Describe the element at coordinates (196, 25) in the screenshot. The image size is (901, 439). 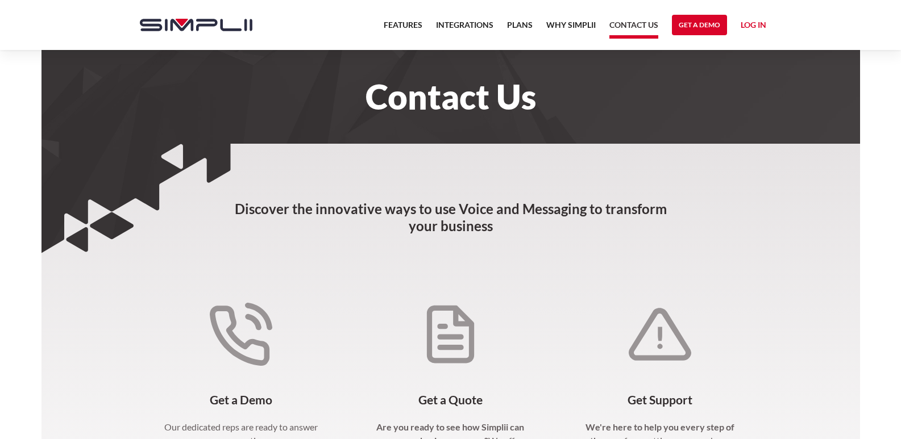
I see `img: Simplii` at that location.